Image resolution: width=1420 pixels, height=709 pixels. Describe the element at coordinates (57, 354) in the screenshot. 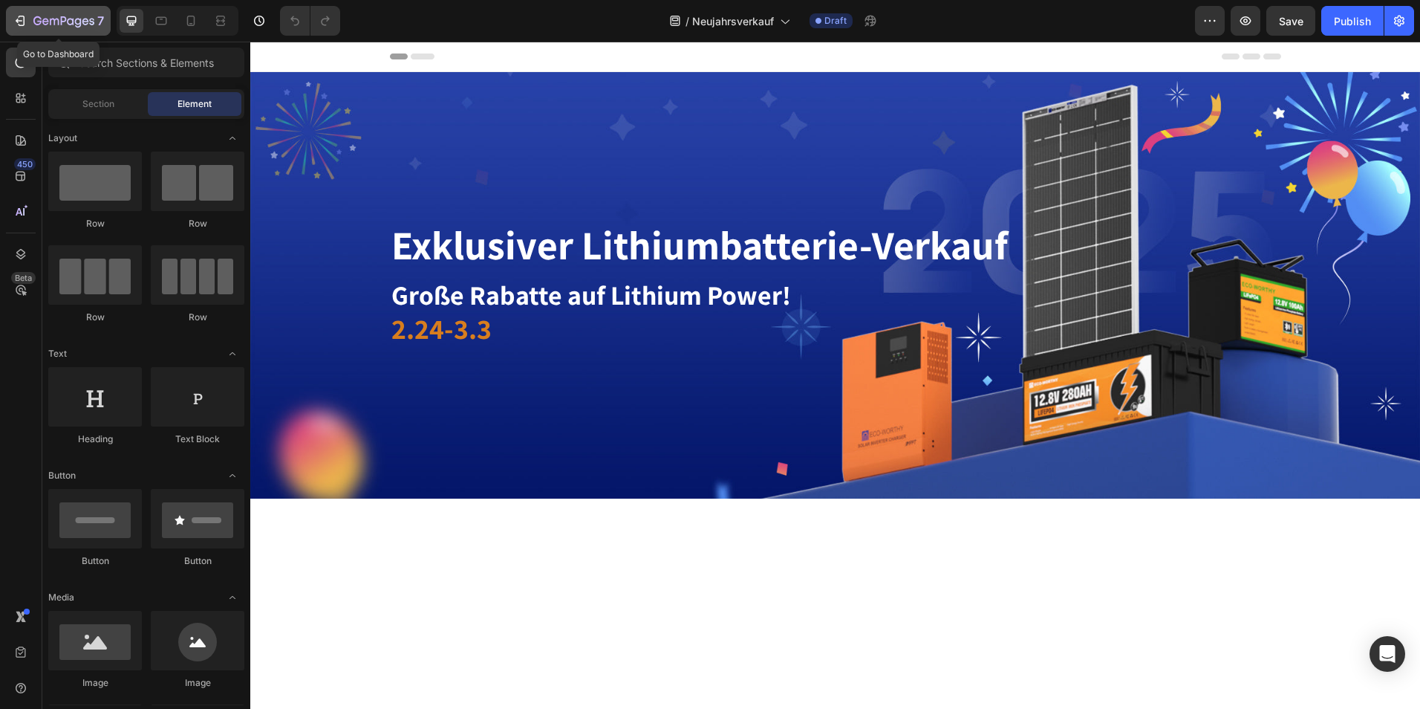

I see `span: Text` at that location.